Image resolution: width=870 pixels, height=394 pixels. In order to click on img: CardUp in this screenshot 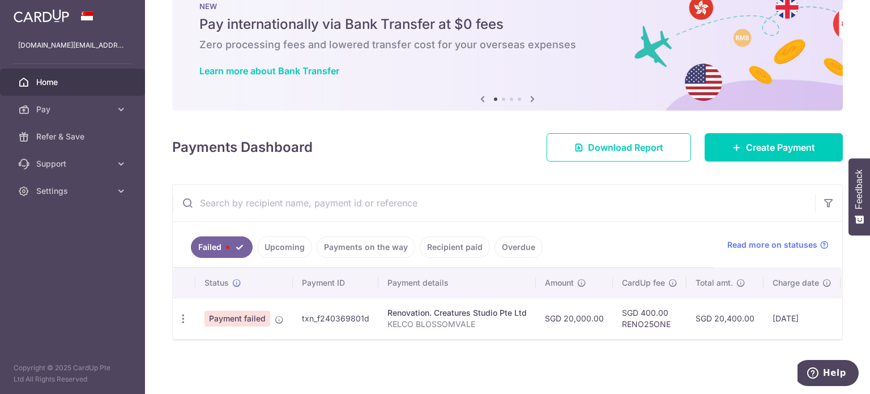, I will do `click(41, 16)`.